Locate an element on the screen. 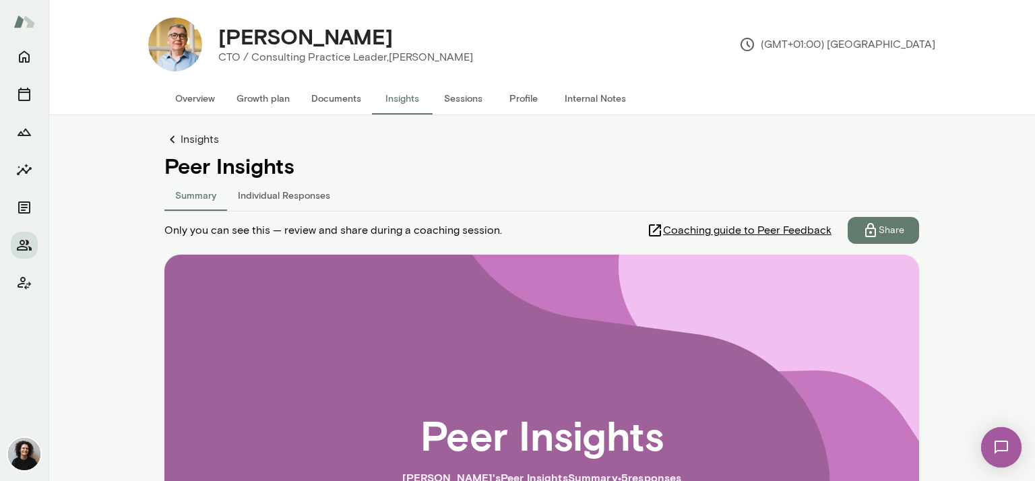 The width and height of the screenshot is (1035, 481). button: Client app is located at coordinates (24, 283).